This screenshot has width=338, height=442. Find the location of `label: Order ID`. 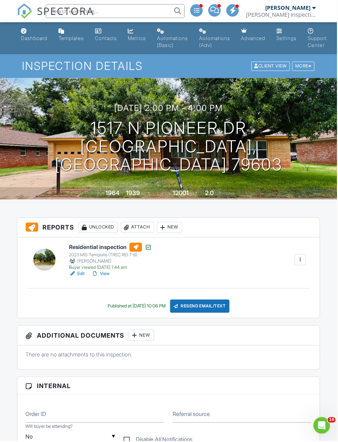

label: Order ID is located at coordinates (36, 416).